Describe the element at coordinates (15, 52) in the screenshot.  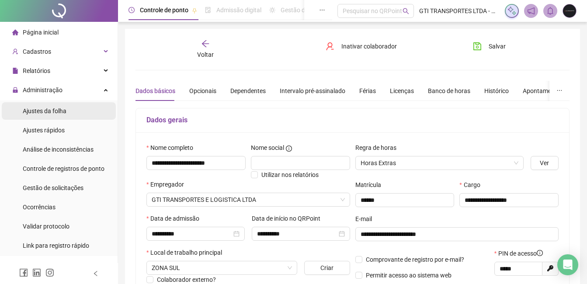
I see `span: user-add` at that location.